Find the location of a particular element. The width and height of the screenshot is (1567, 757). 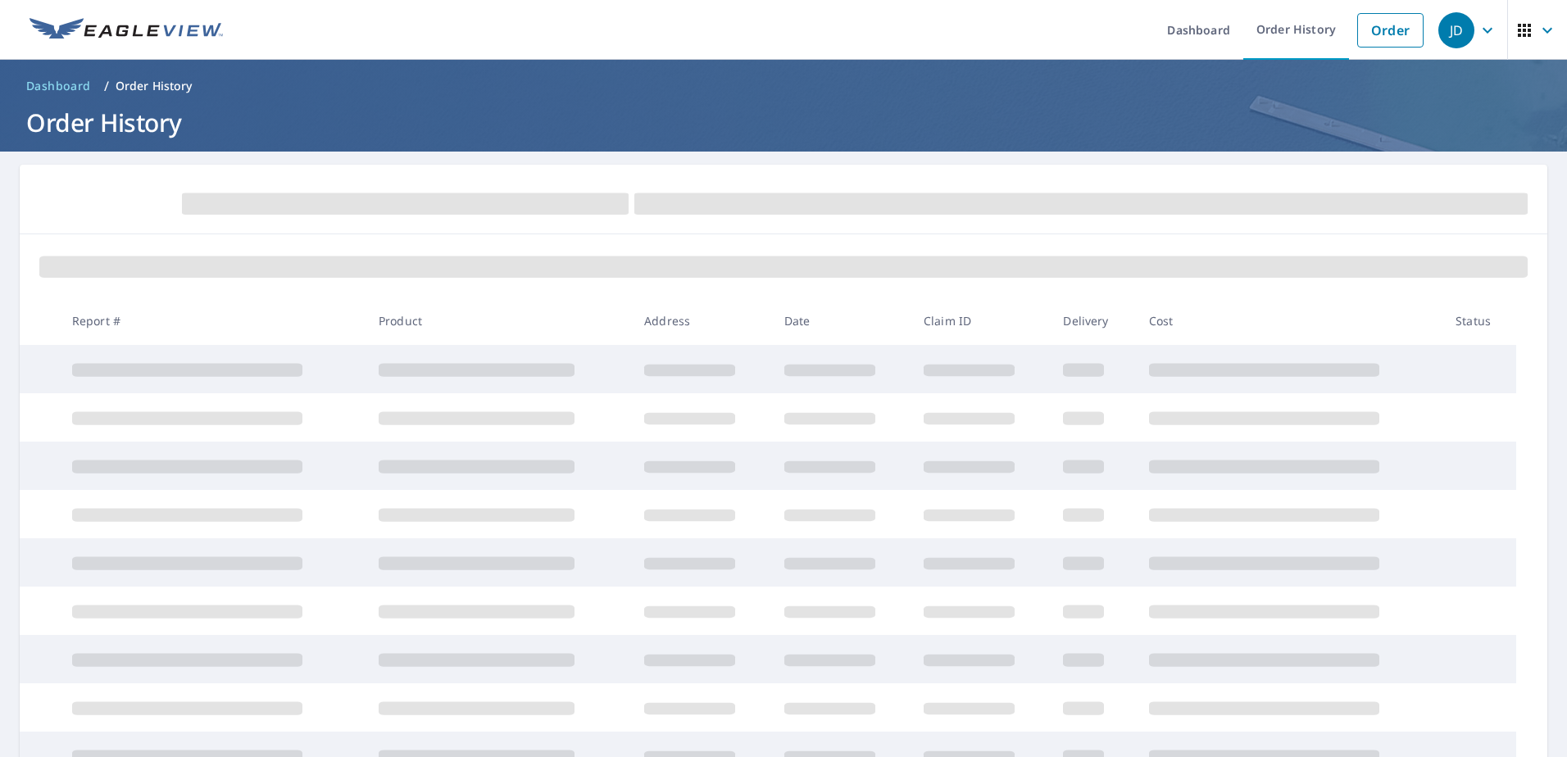

th: Claim ID is located at coordinates (980, 321).